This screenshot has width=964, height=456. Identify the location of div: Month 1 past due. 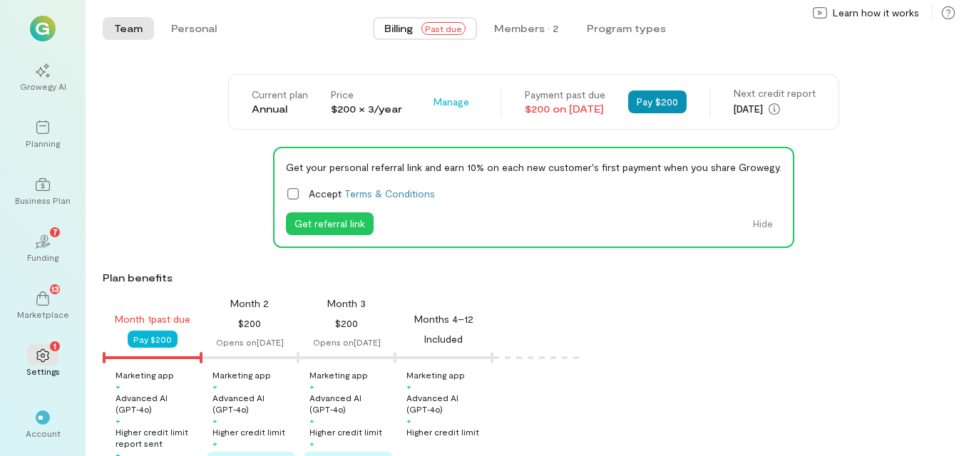
(153, 319).